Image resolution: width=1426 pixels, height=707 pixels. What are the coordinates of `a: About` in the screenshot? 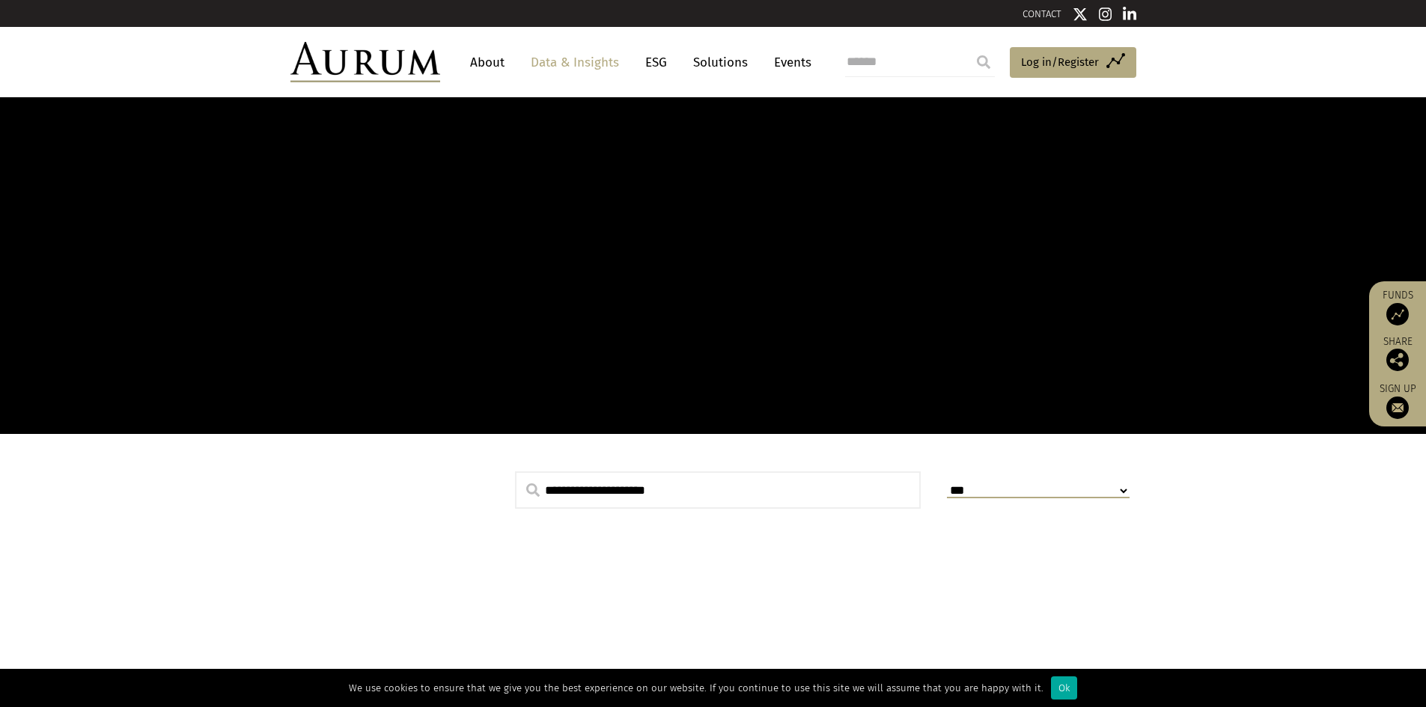 It's located at (487, 62).